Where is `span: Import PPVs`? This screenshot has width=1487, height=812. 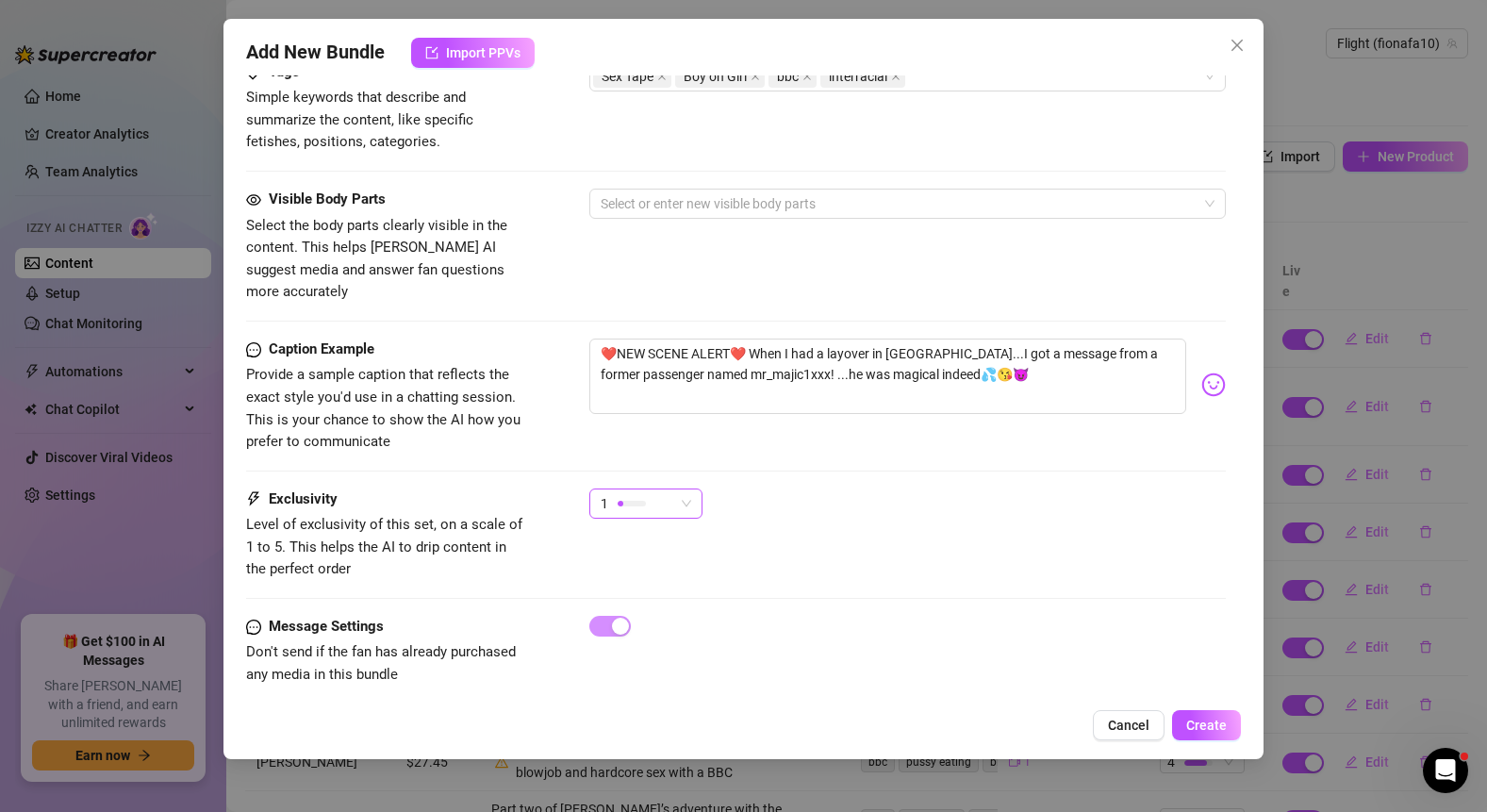 span: Import PPVs is located at coordinates (483, 53).